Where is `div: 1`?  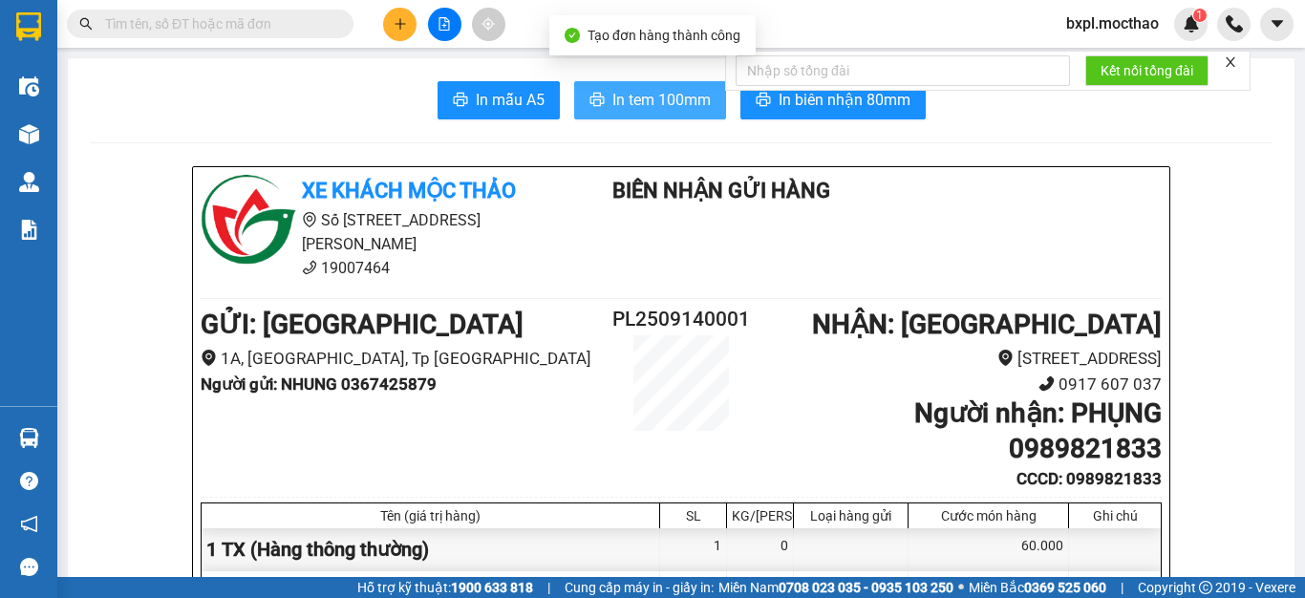
div: 1 is located at coordinates (693, 549).